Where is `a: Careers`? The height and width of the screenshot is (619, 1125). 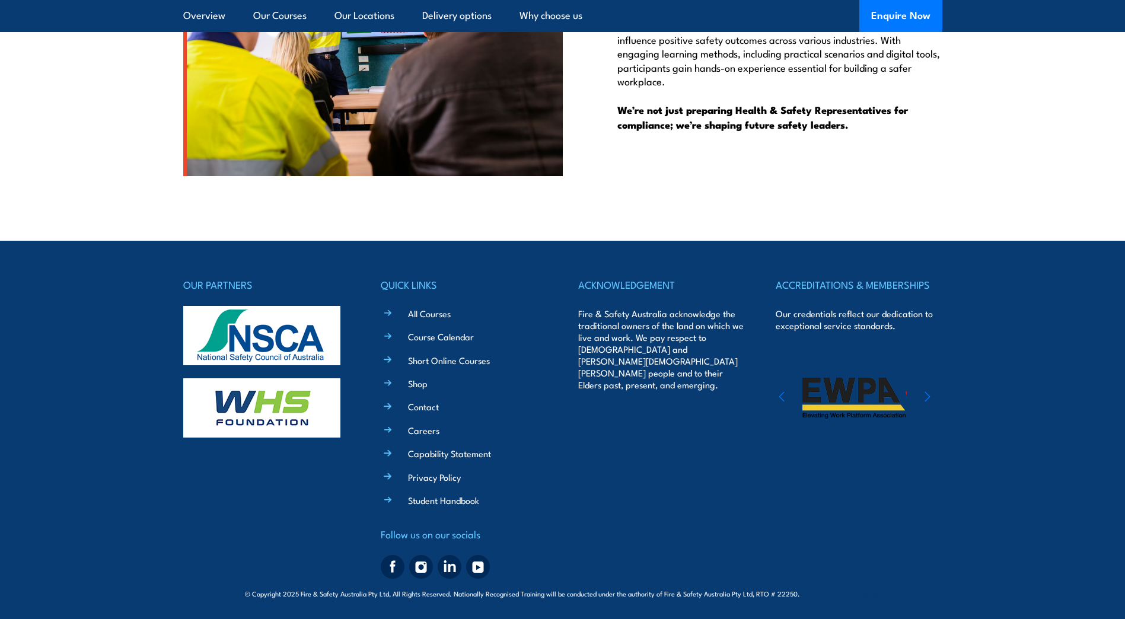
a: Careers is located at coordinates (423, 430).